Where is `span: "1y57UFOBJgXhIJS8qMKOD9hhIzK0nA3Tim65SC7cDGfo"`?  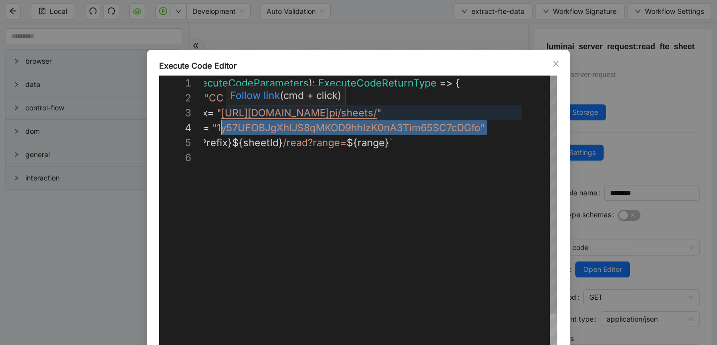 span: "1y57UFOBJgXhIJS8qMKOD9hhIzK0nA3Tim65SC7cDGfo" is located at coordinates (349, 128).